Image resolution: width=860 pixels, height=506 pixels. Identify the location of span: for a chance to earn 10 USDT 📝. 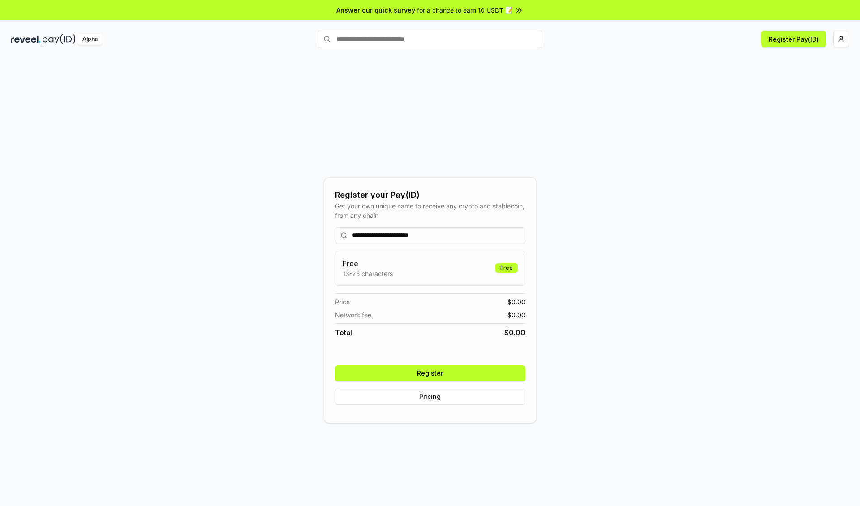
(465, 10).